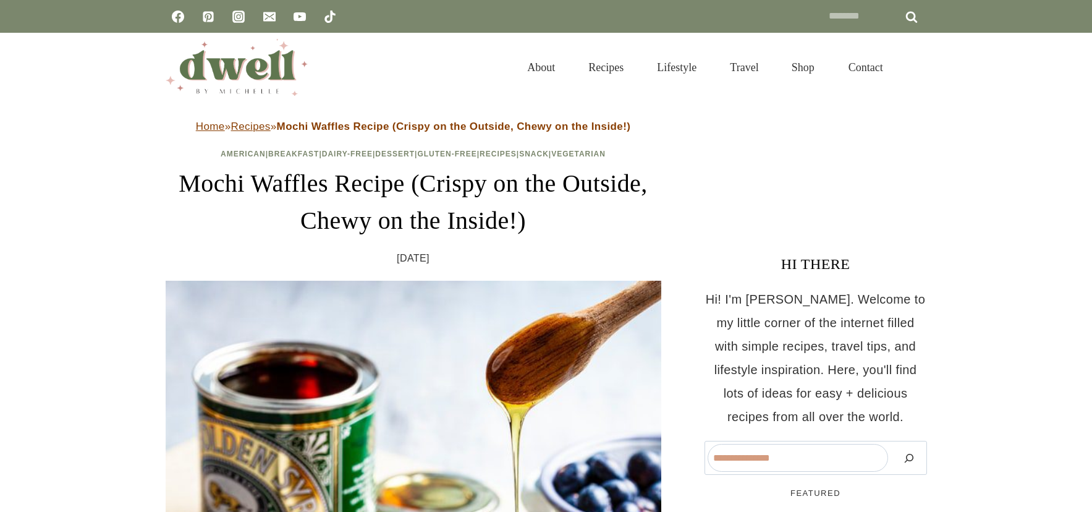  What do you see at coordinates (803, 67) in the screenshot?
I see `a: Shop` at bounding box center [803, 67].